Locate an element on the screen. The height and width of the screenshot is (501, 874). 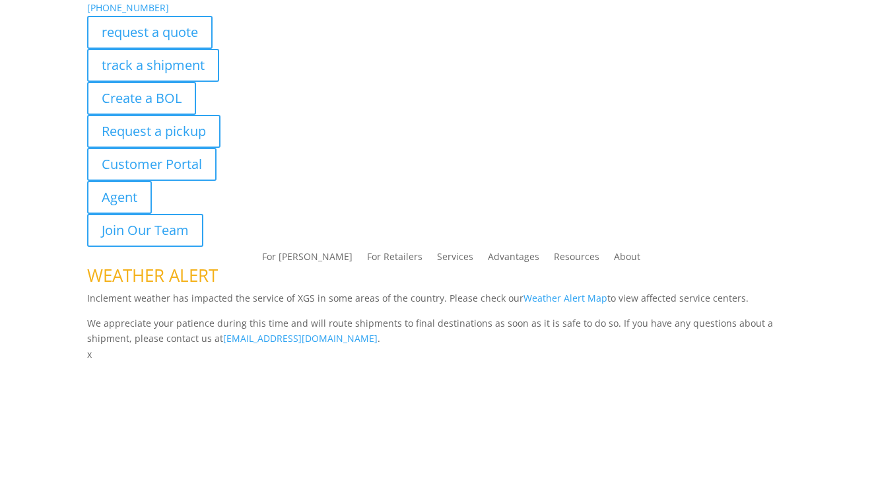
a: Agent is located at coordinates (119, 197).